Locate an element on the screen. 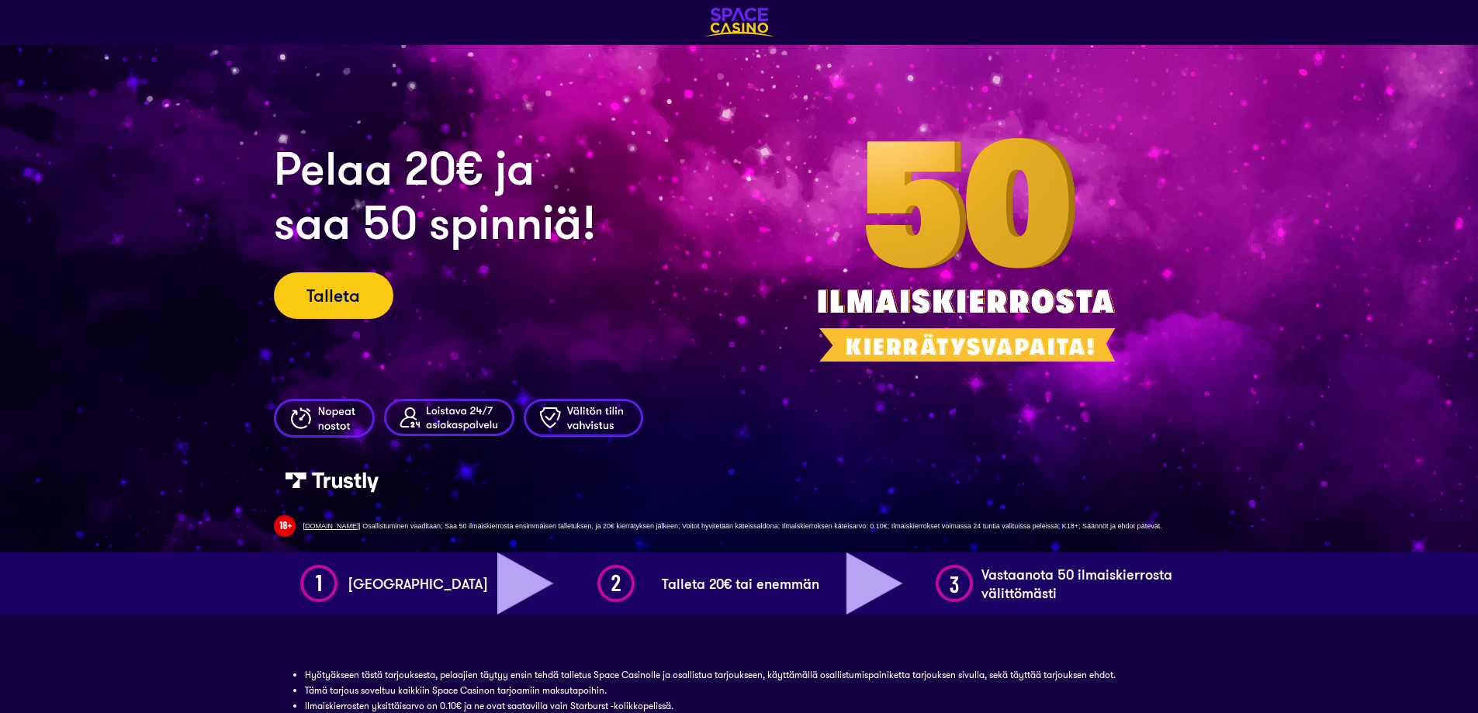  h2: Pelaa 20€ ja saa 50 spinniӓ! is located at coordinates (545, 195).